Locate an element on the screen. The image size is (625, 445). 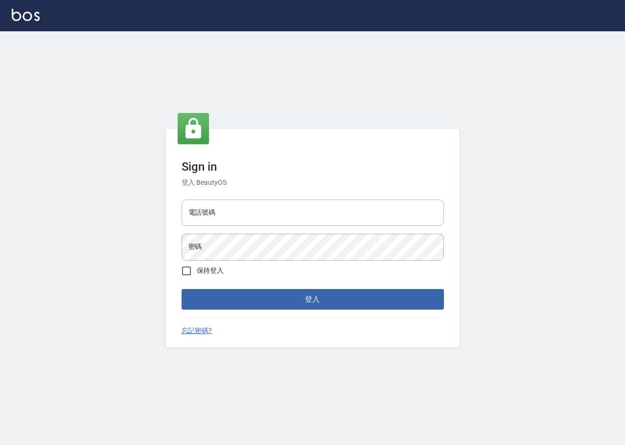
a: 忘記密碼? is located at coordinates (197, 331).